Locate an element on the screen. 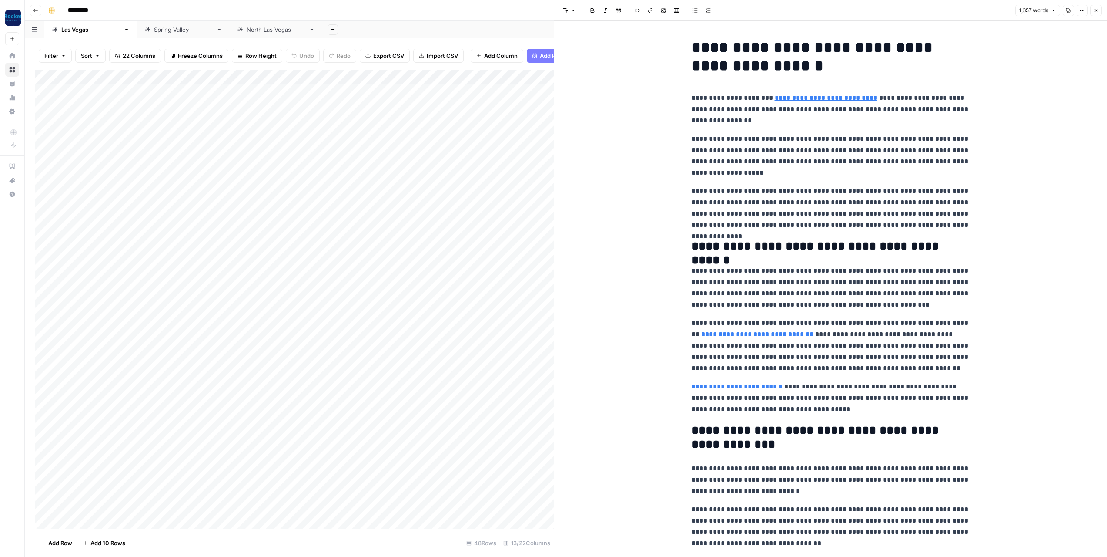  span: Import CSV is located at coordinates (443, 56).